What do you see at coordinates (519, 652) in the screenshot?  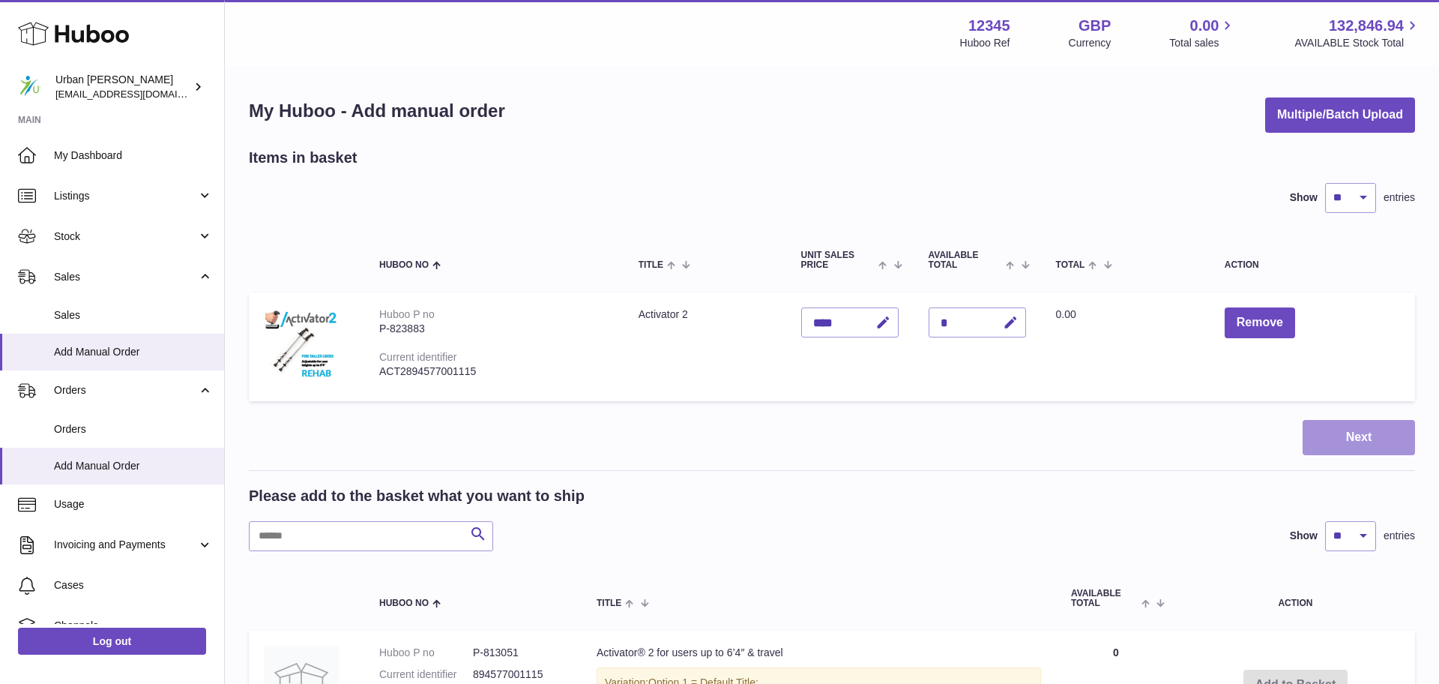 I see `dd: P-813051` at bounding box center [519, 652].